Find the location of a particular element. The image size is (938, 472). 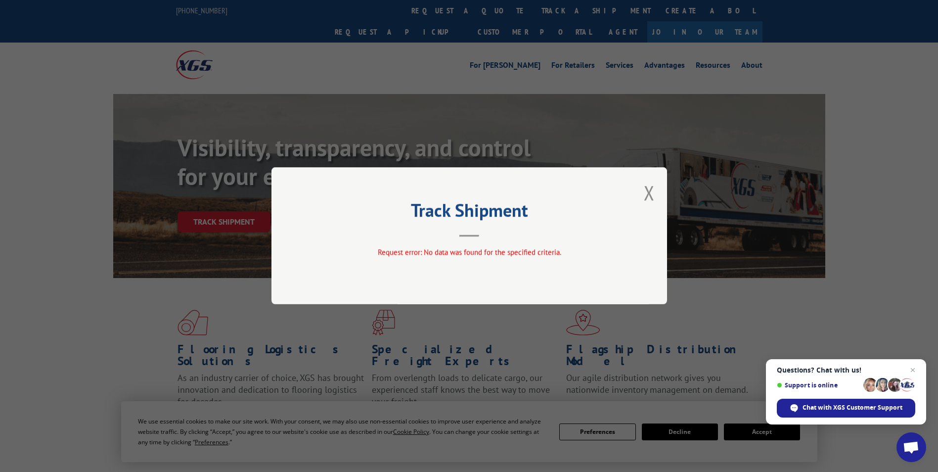

div: Chat with XGS Customer Support is located at coordinates (846, 408).